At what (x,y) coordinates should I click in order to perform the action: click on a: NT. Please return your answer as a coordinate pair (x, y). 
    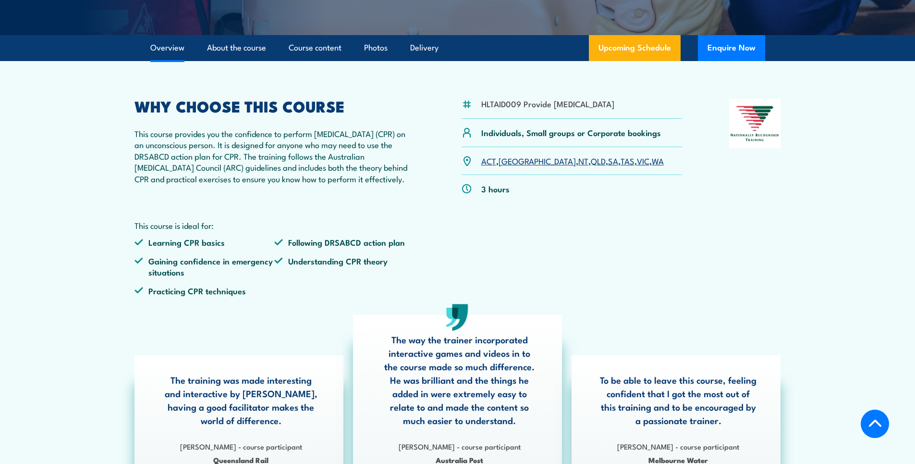
    Looking at the image, I should click on (583, 161).